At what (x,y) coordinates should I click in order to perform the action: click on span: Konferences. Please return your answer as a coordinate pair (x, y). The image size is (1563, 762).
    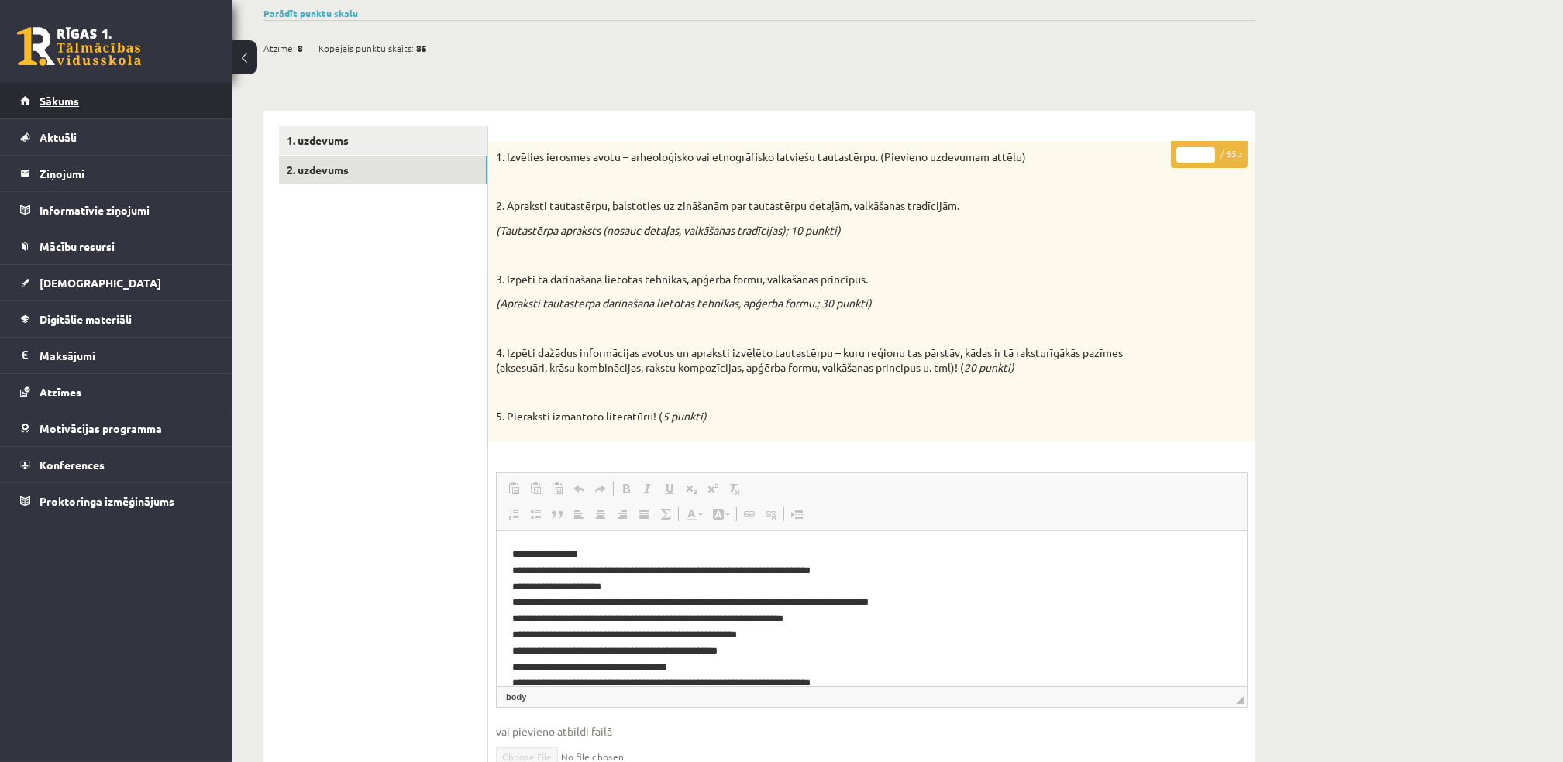
    Looking at the image, I should click on (72, 465).